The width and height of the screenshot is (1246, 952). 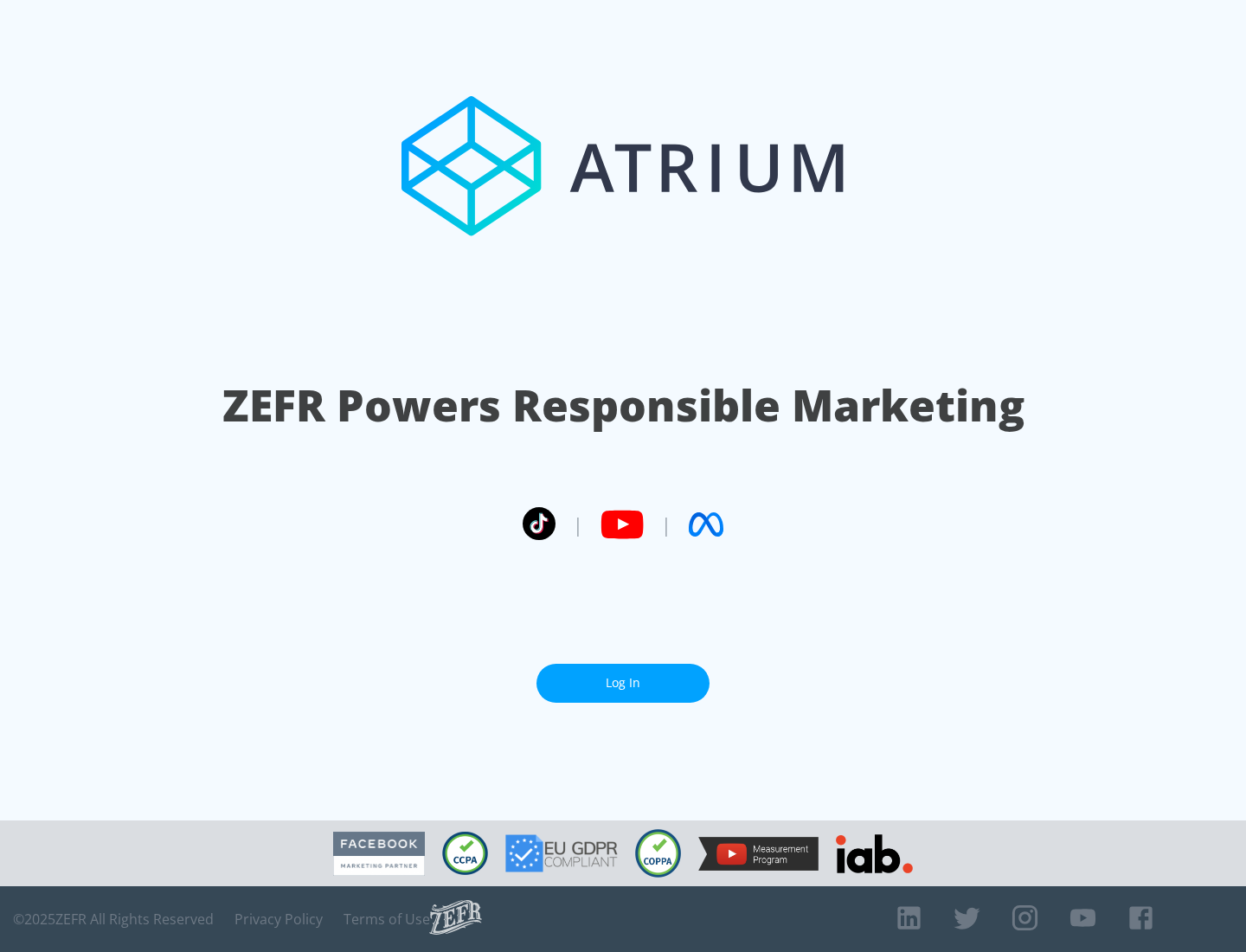 I want to click on img: YouTube Measurement Program, so click(x=758, y=853).